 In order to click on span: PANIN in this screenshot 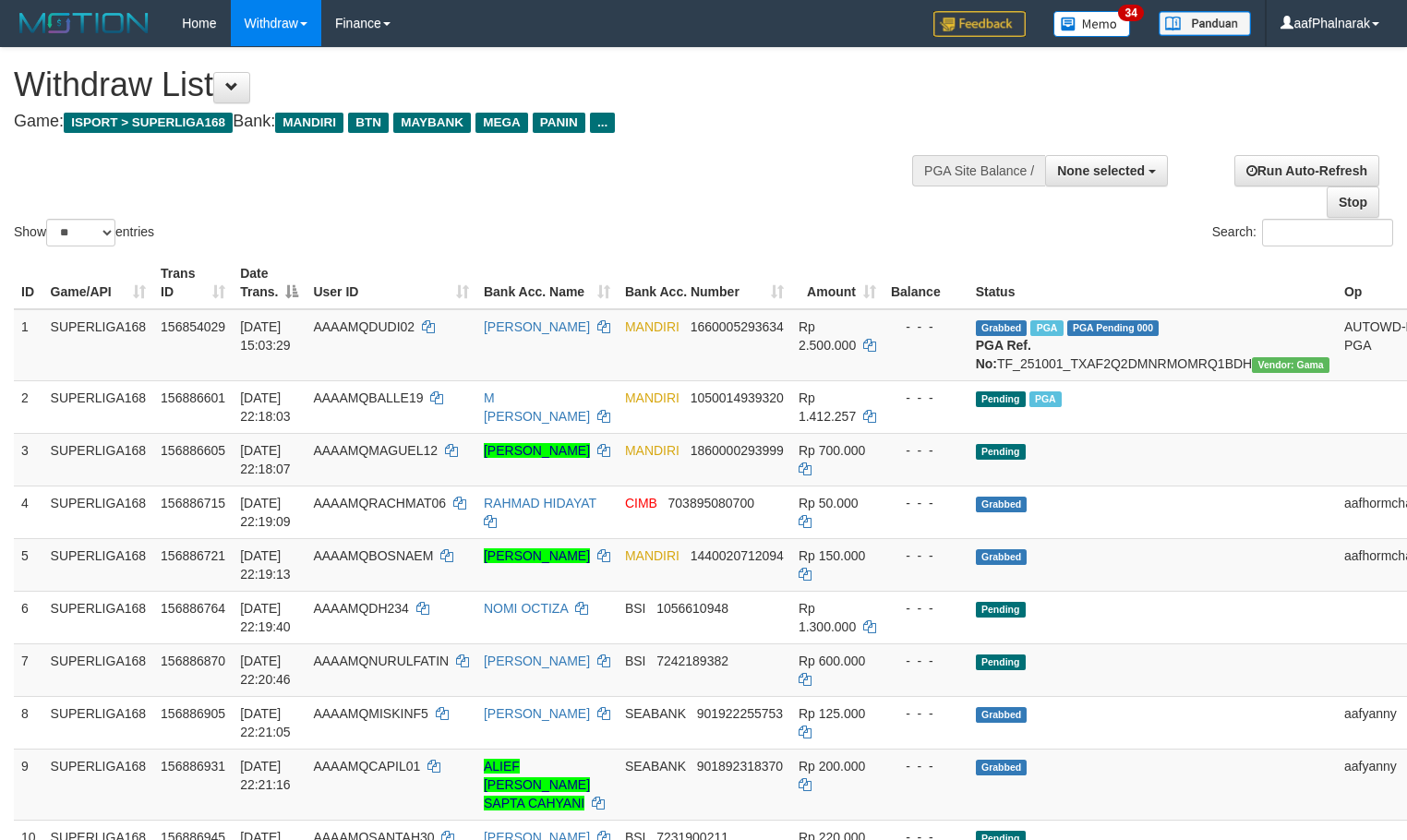, I will do `click(559, 123)`.